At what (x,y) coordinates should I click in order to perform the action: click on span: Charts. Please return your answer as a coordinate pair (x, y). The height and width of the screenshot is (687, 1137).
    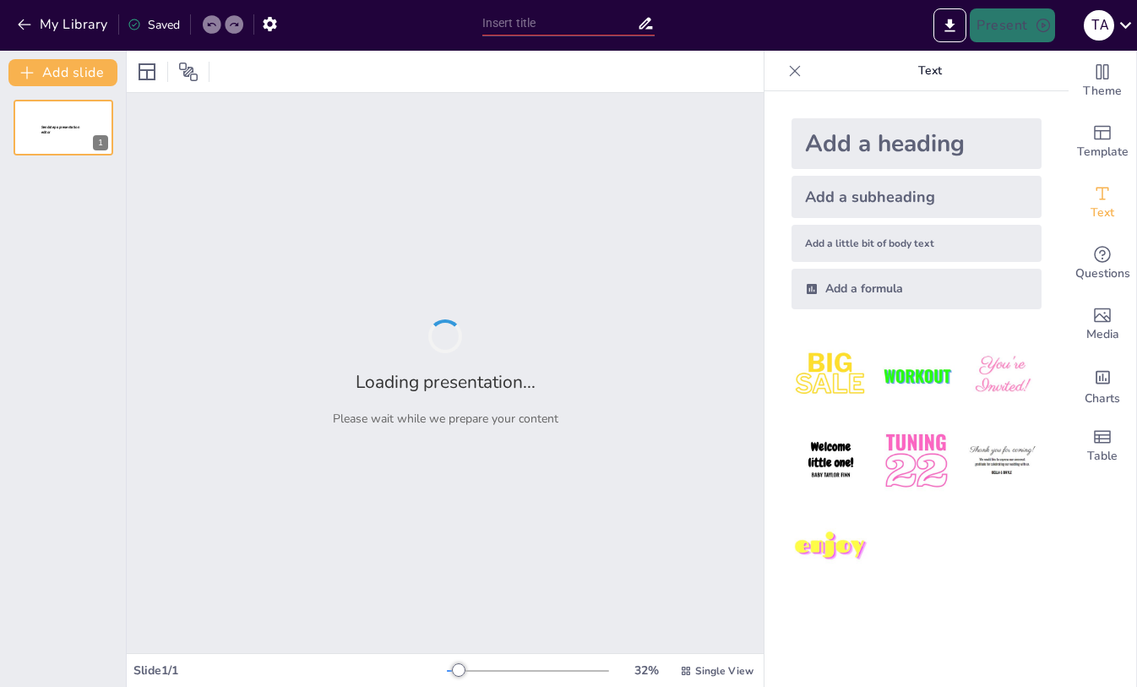
    Looking at the image, I should click on (1102, 399).